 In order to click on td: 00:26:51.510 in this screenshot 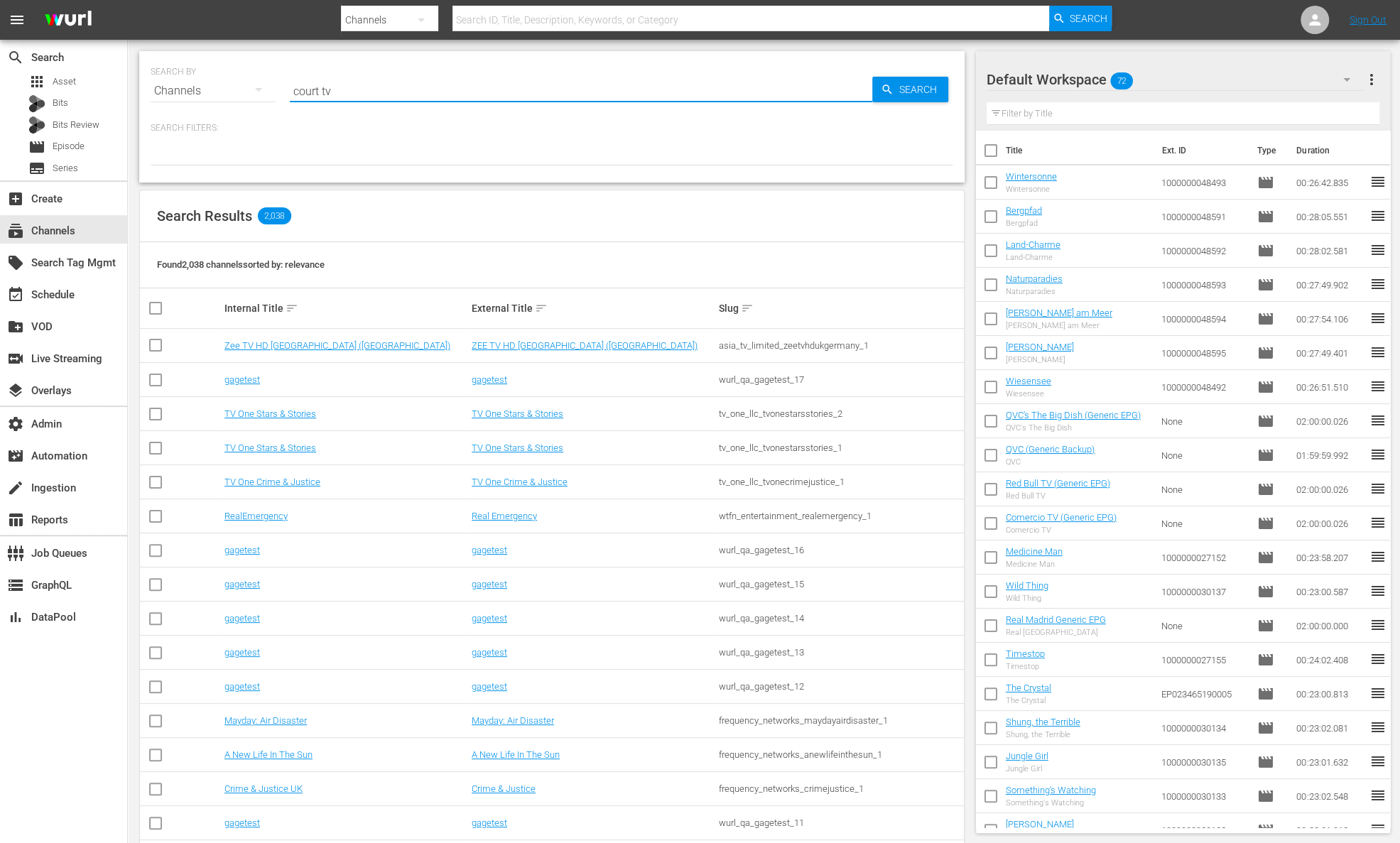, I will do `click(1330, 387)`.